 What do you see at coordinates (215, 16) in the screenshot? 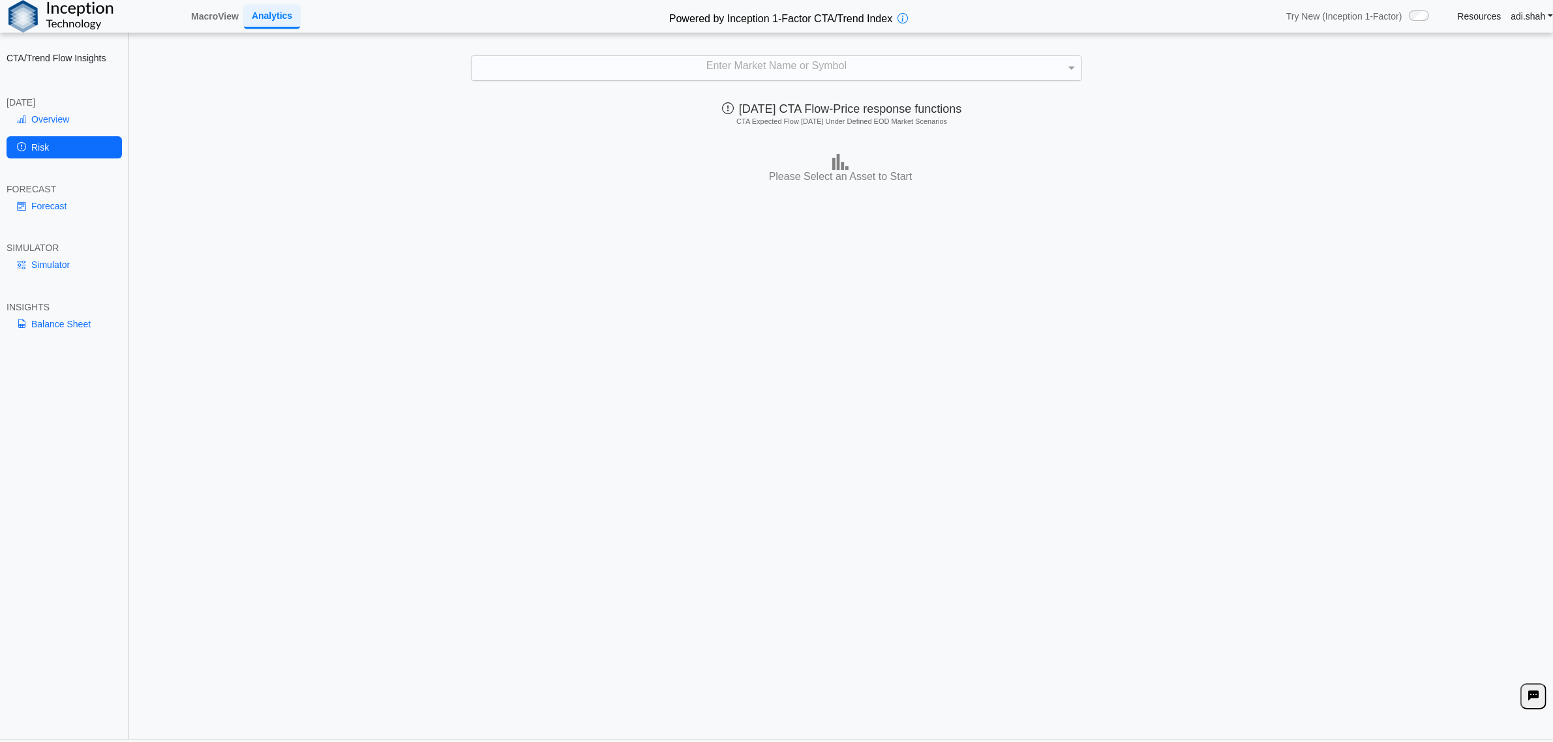
I see `a: MacroView` at bounding box center [215, 16].